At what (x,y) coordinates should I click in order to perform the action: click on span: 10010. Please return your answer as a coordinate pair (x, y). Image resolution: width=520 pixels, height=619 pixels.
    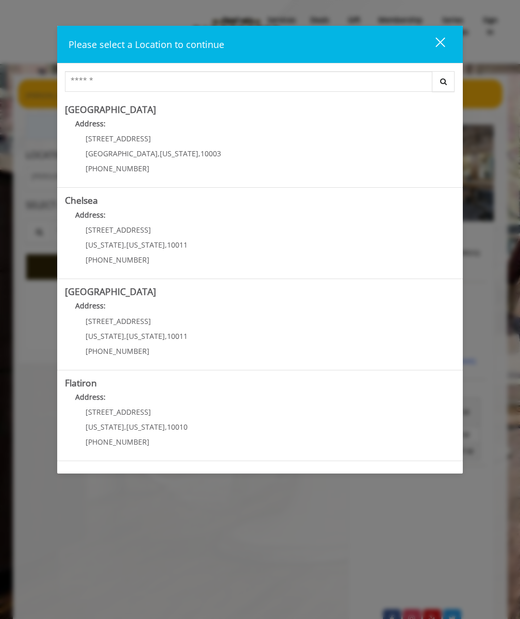
    Looking at the image, I should click on (177, 426).